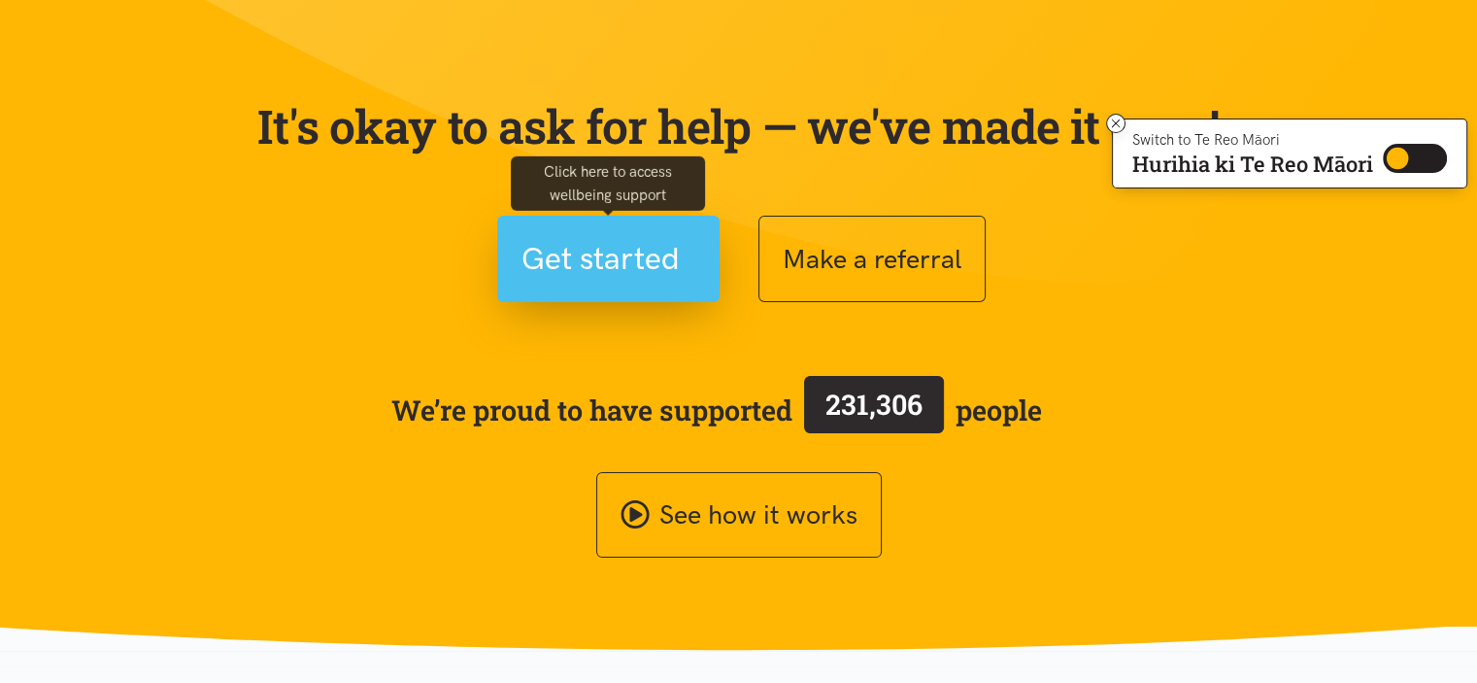 This screenshot has width=1477, height=683. What do you see at coordinates (739, 515) in the screenshot?
I see `a: See how it works` at bounding box center [739, 515].